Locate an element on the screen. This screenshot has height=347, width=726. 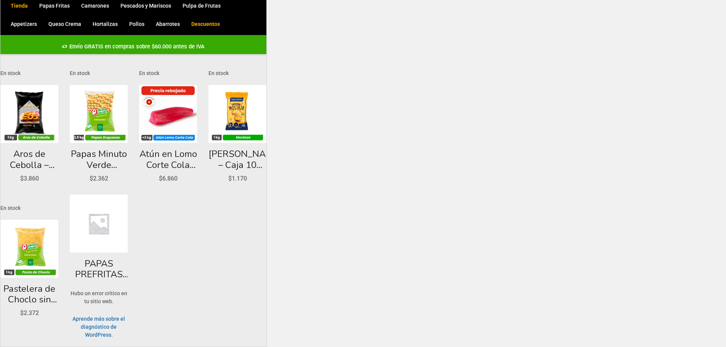
a: Appetizers is located at coordinates (24, 24).